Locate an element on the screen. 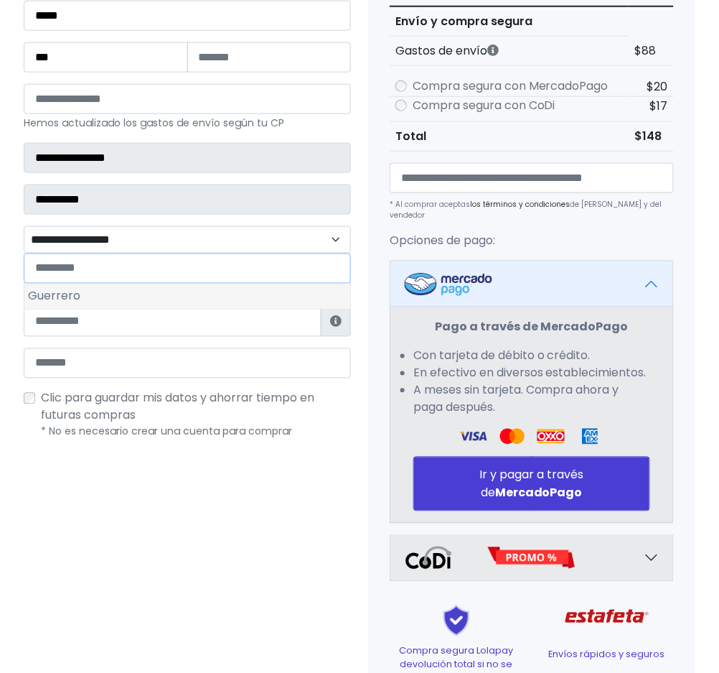  img: Mercadopago Logo is located at coordinates (449, 284).